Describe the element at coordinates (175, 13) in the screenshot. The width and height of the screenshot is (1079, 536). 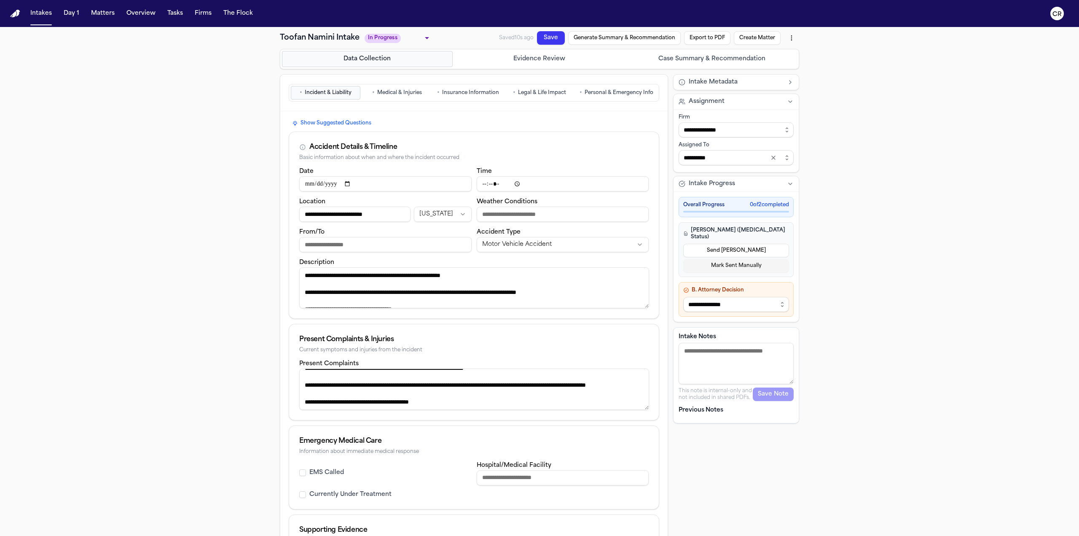
I see `button: Tasks` at that location.